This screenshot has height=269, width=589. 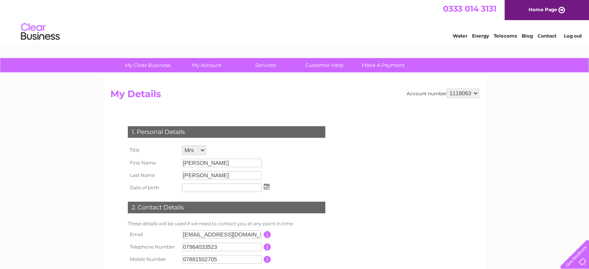 What do you see at coordinates (227, 132) in the screenshot?
I see `div: 1. Personal Details` at bounding box center [227, 132].